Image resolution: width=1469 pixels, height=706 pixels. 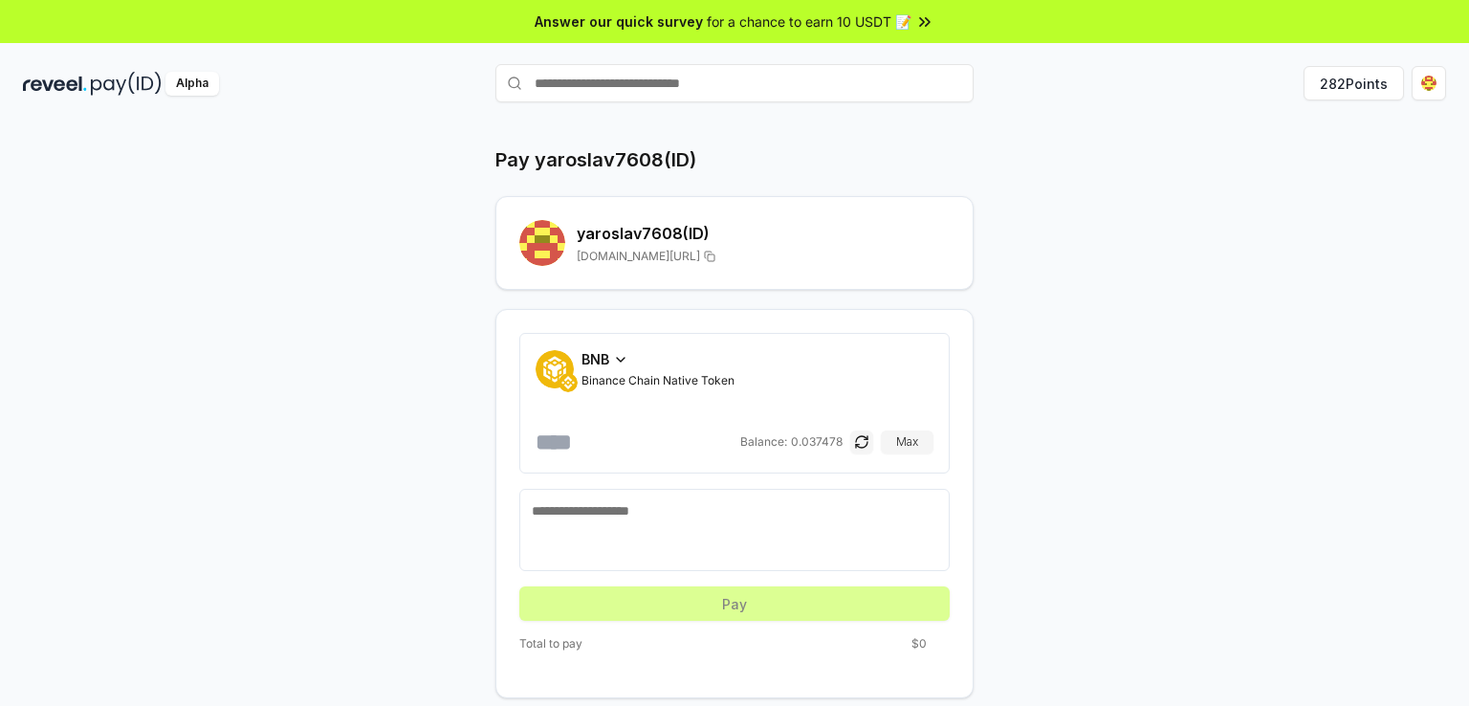 I want to click on h1: Pay yaroslav7608(ID), so click(x=596, y=160).